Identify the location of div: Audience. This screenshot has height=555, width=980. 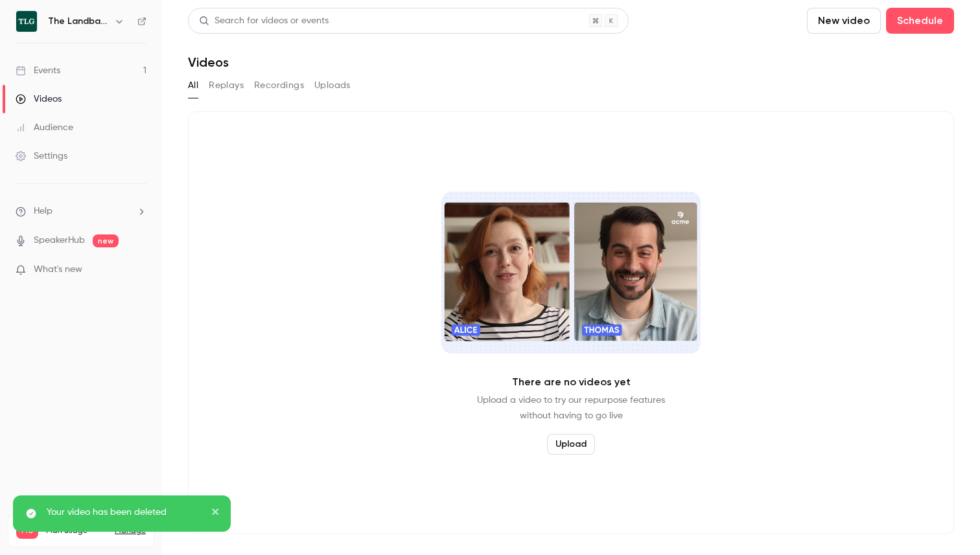
(44, 128).